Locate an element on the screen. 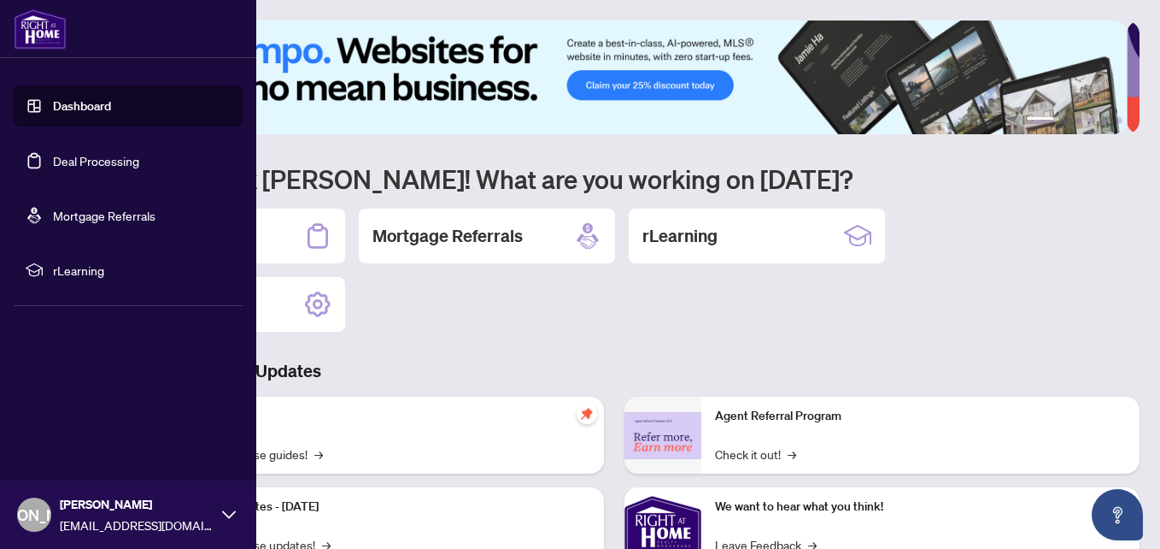  p: Self-Help is located at coordinates (385, 416).